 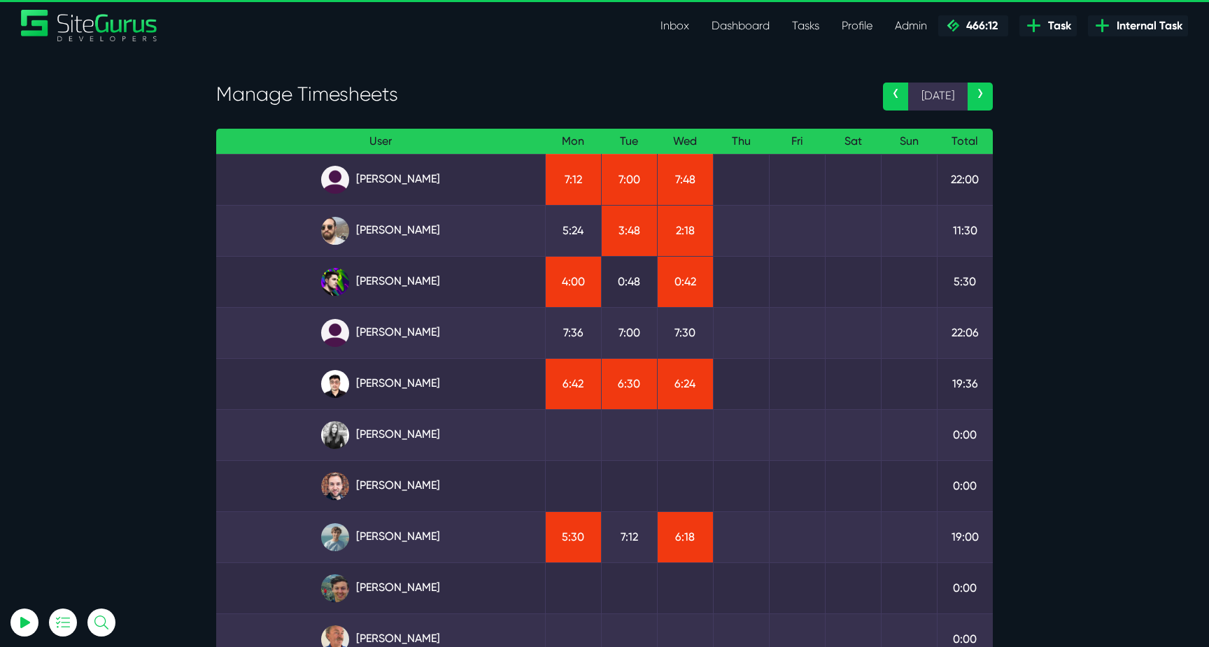 What do you see at coordinates (965, 141) in the screenshot?
I see `th: Total` at bounding box center [965, 141].